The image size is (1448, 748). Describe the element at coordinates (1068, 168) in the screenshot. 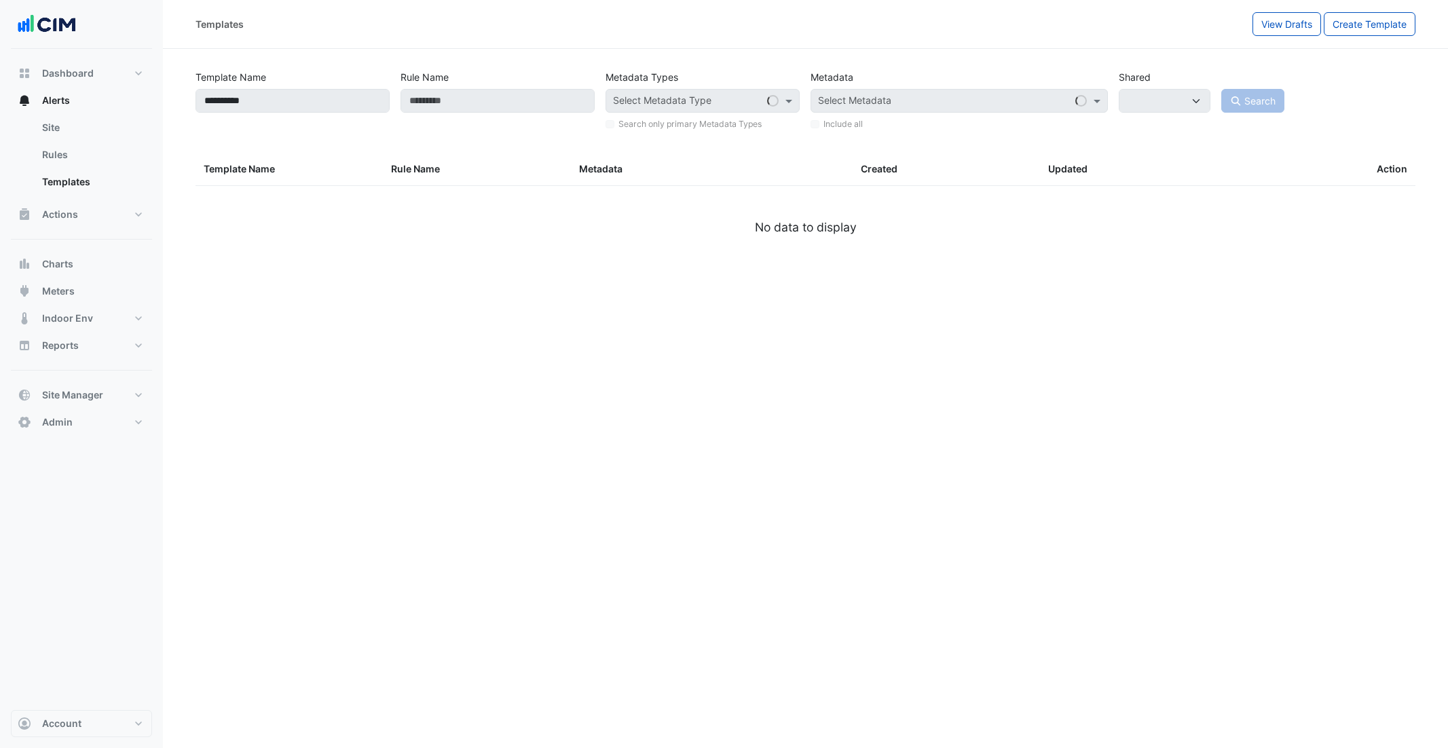

I see `span: Updated` at that location.